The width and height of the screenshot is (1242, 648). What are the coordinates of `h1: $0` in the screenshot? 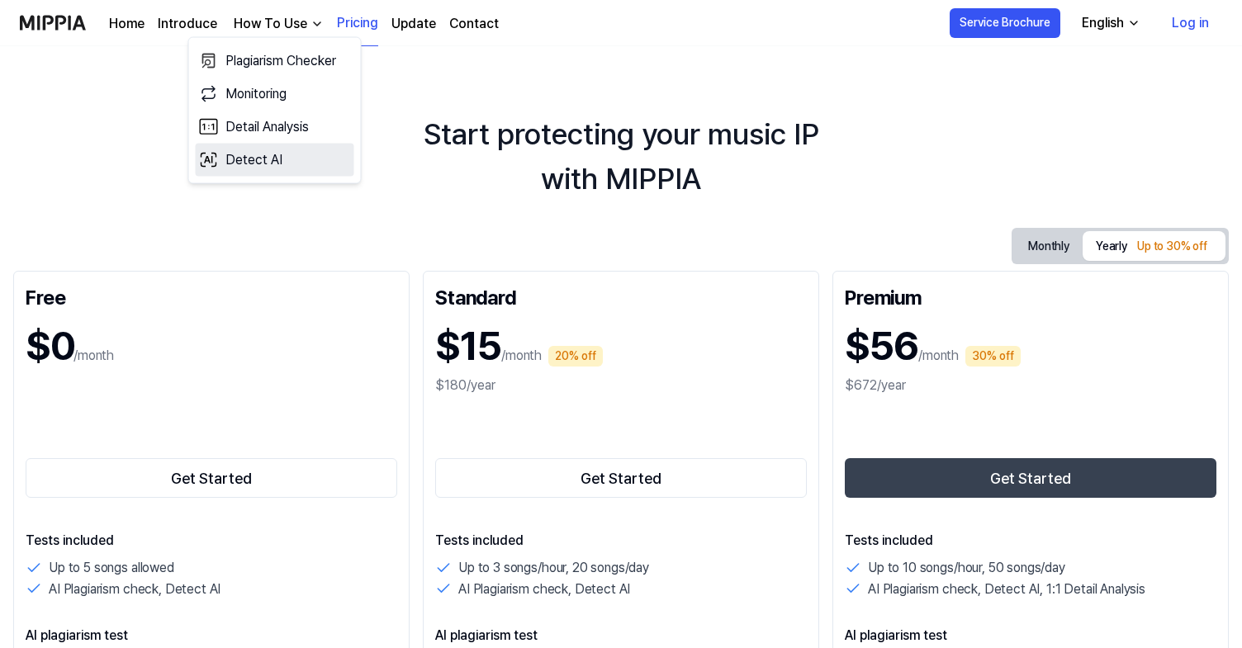 It's located at (50, 346).